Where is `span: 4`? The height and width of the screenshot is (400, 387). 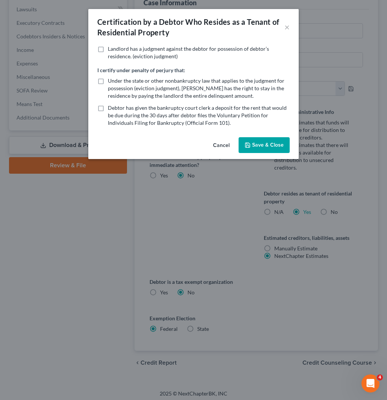
span: 4 is located at coordinates (380, 377).